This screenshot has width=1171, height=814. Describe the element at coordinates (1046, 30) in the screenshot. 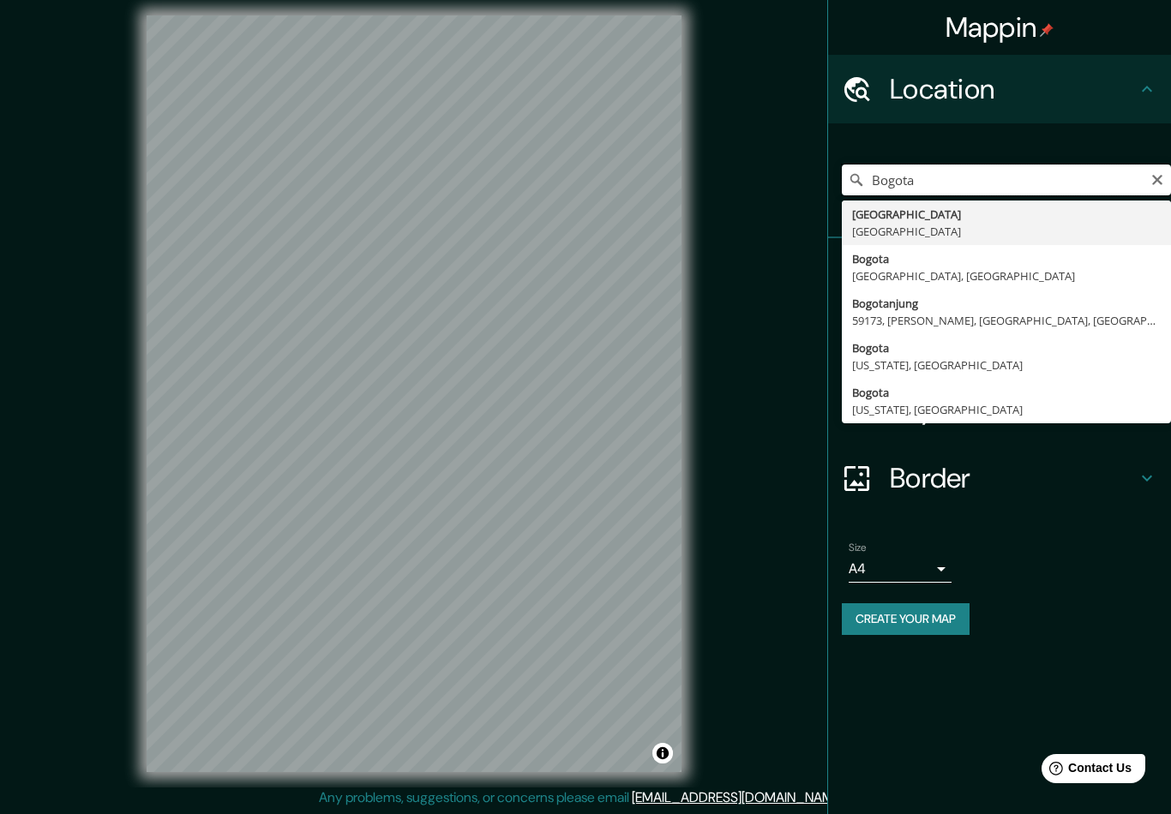

I see `img: pin-icon.png` at that location.